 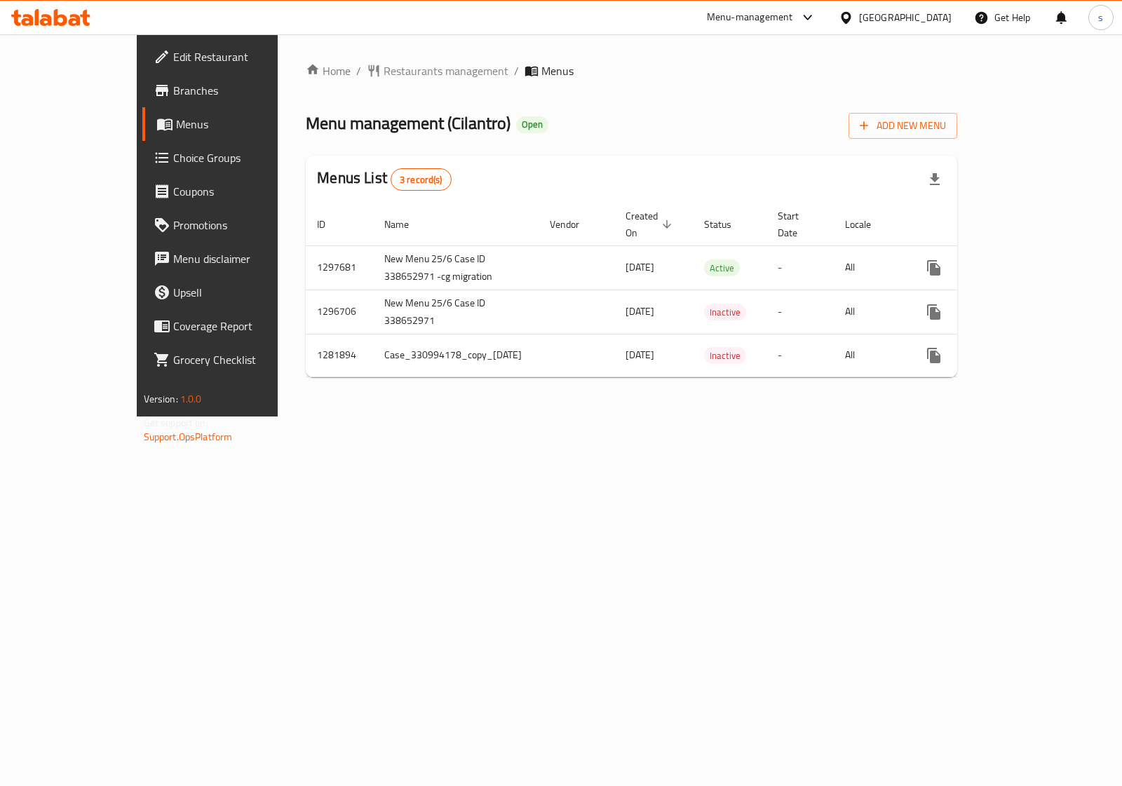 I want to click on a: Menus, so click(x=233, y=124).